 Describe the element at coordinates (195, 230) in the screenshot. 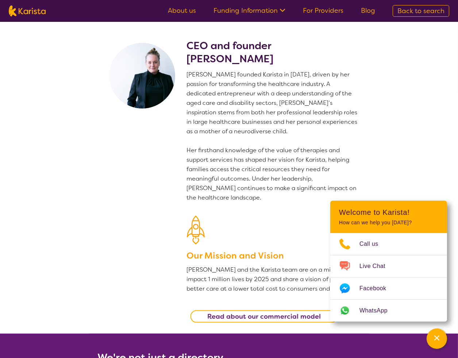

I see `img: Our Mission` at that location.